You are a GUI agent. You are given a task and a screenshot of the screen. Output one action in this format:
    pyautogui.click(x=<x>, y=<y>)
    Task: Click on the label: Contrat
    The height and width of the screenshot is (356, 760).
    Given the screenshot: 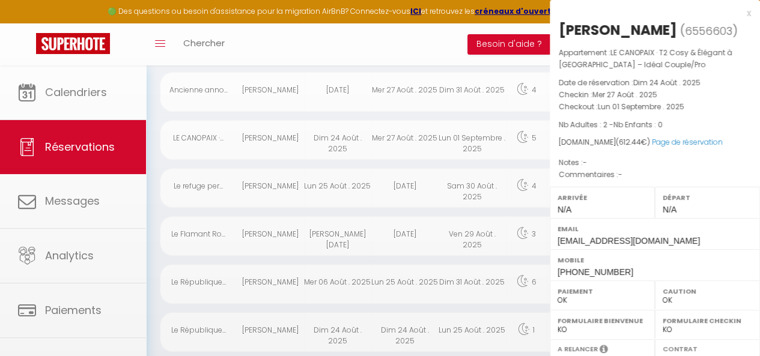 What is the action you would take?
    pyautogui.click(x=680, y=348)
    